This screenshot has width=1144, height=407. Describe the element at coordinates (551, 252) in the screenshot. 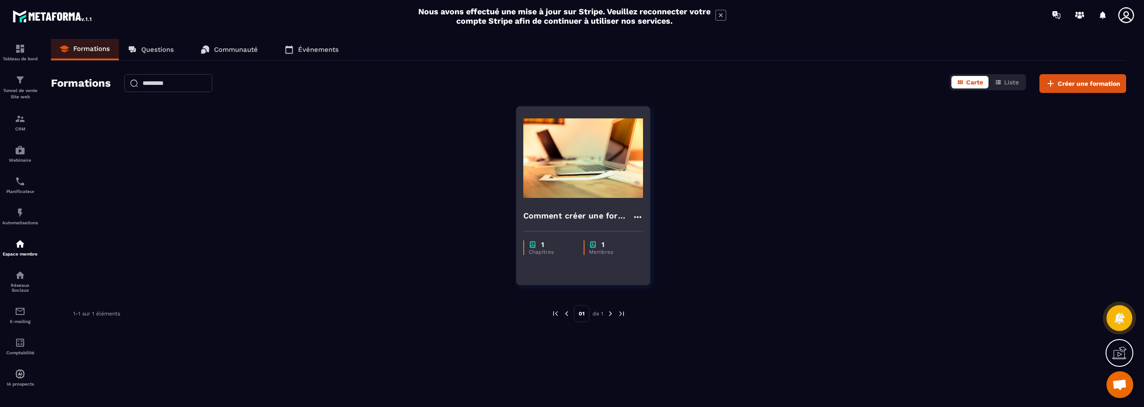

I see `p: Chapitres` at that location.